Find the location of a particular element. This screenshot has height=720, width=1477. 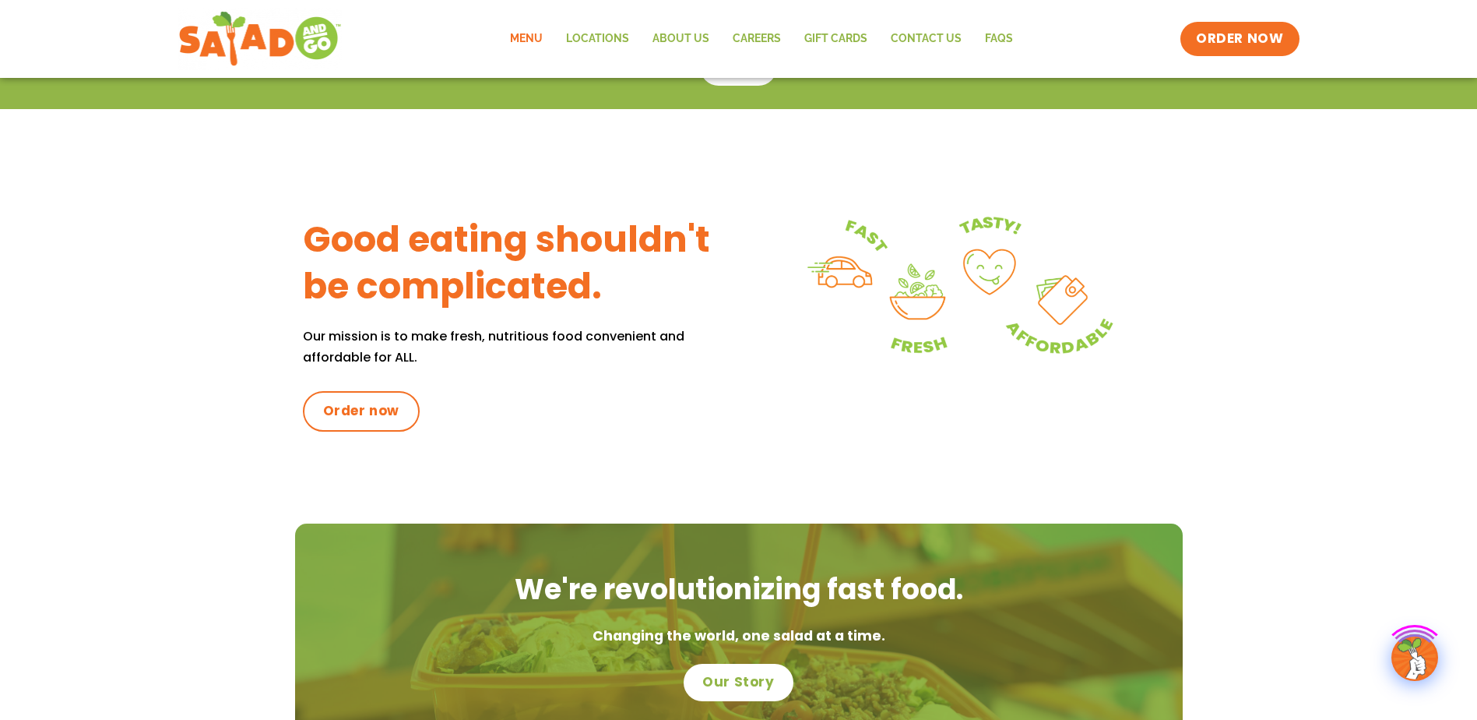

a: Careers is located at coordinates (757, 39).